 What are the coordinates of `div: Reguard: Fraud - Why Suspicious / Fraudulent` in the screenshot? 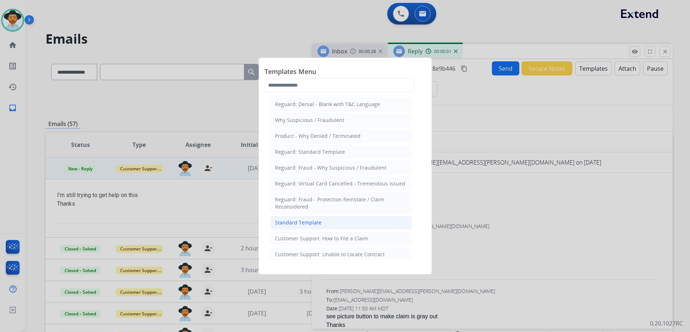 It's located at (331, 168).